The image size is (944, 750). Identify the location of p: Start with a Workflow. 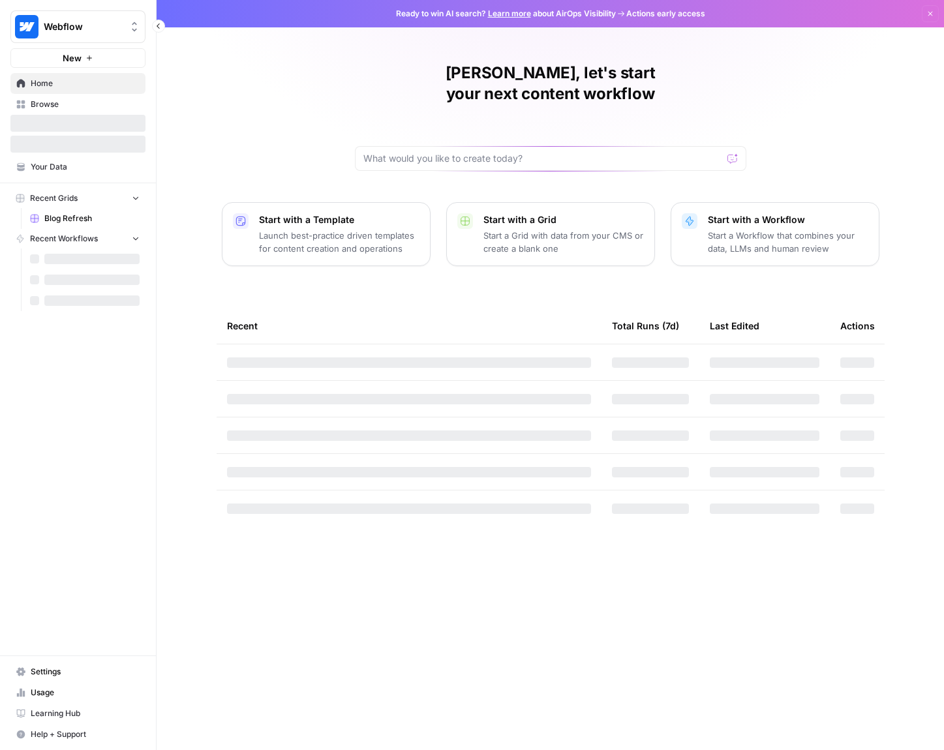
(788, 220).